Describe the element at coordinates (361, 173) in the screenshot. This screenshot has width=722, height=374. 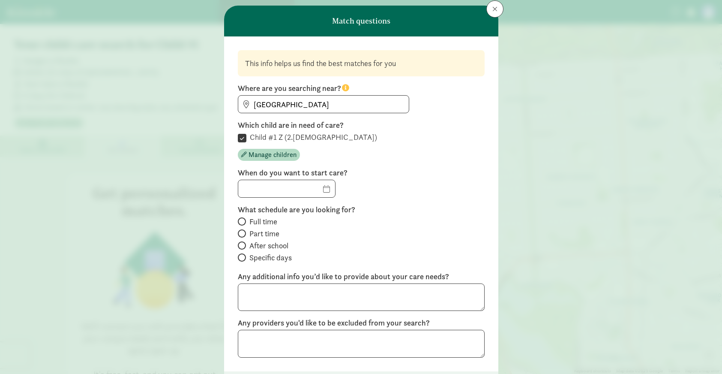
I see `label: When do you want to start care?` at that location.